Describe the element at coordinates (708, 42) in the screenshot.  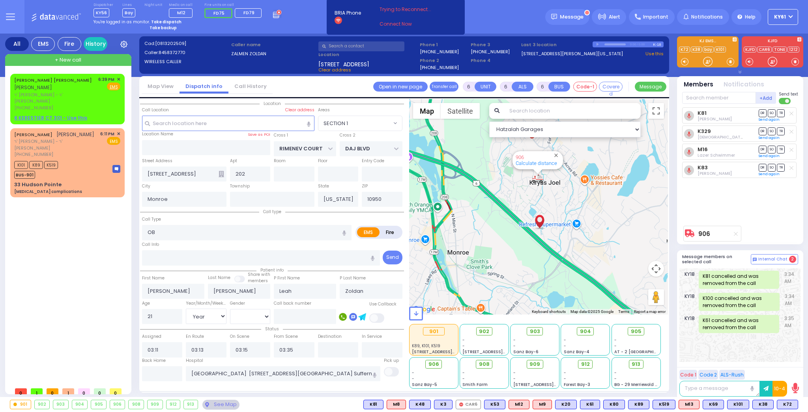
I see `label: KJ EMS...` at that location.